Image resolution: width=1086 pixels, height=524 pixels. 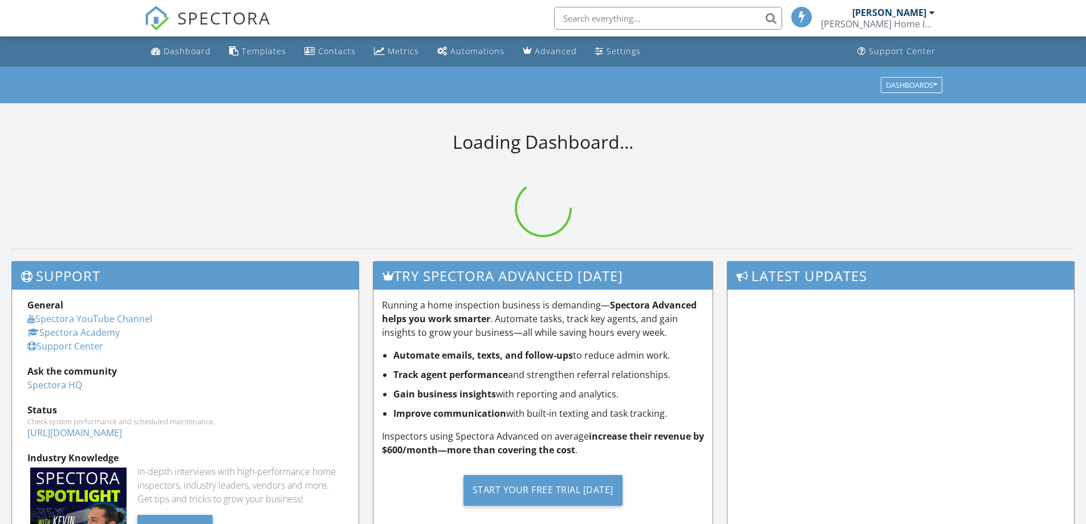 What do you see at coordinates (90, 319) in the screenshot?
I see `a: Spectora YouTube Channel` at bounding box center [90, 319].